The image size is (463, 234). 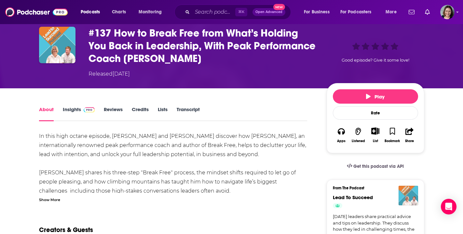 What do you see at coordinates (392, 141) in the screenshot?
I see `div: Bookmark` at bounding box center [392, 141].